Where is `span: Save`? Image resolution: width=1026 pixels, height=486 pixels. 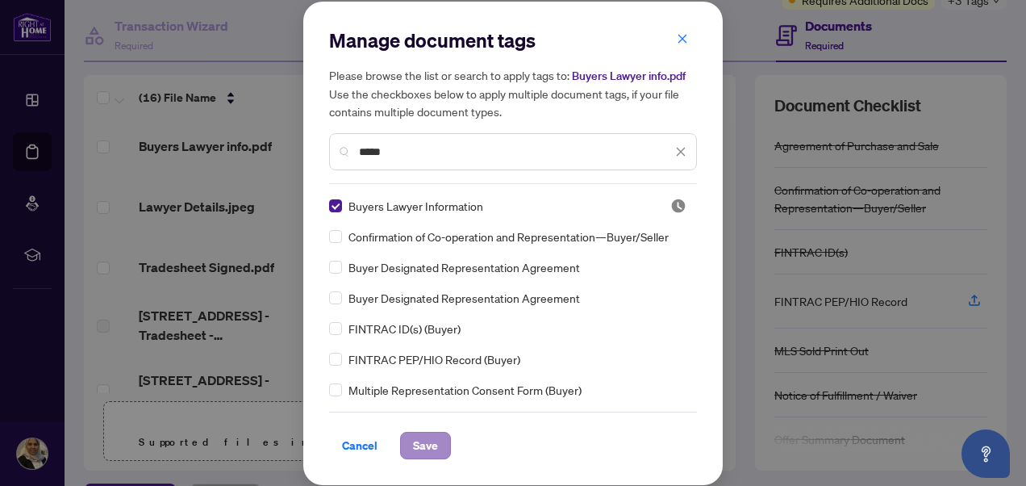
span: Save is located at coordinates (425, 445).